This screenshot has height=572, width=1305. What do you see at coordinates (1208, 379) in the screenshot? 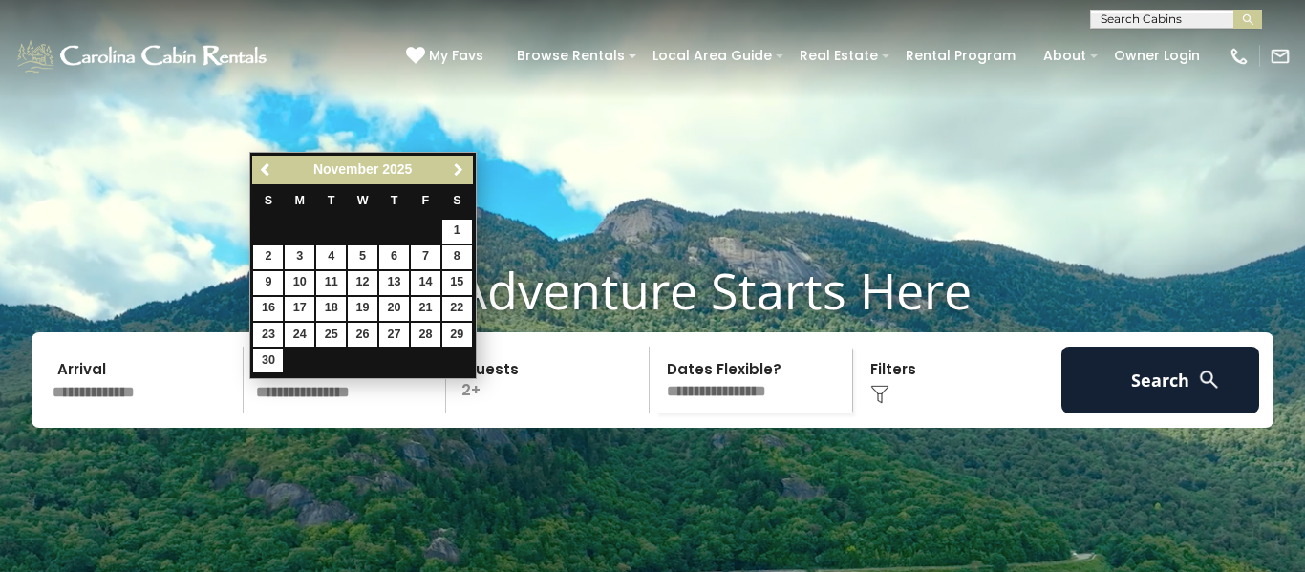
I see `img: search-regular-white.png` at bounding box center [1208, 379].